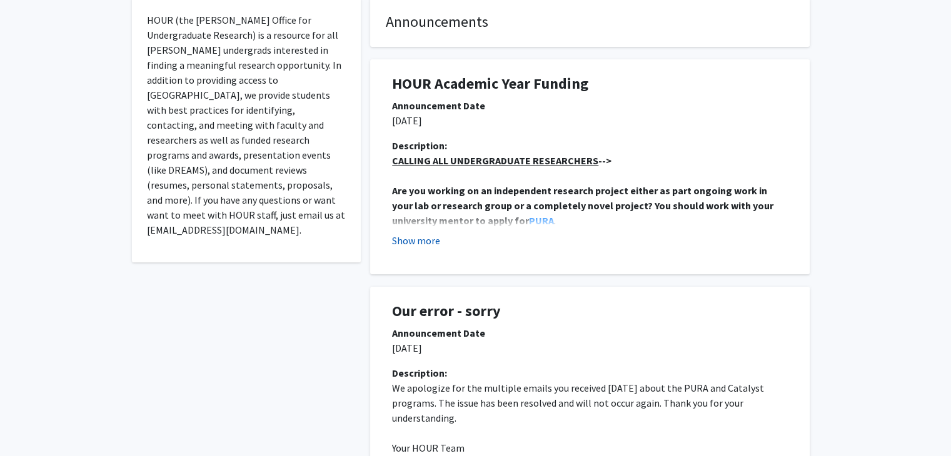 The height and width of the screenshot is (456, 951). What do you see at coordinates (416, 241) in the screenshot?
I see `button: Show more` at bounding box center [416, 241].